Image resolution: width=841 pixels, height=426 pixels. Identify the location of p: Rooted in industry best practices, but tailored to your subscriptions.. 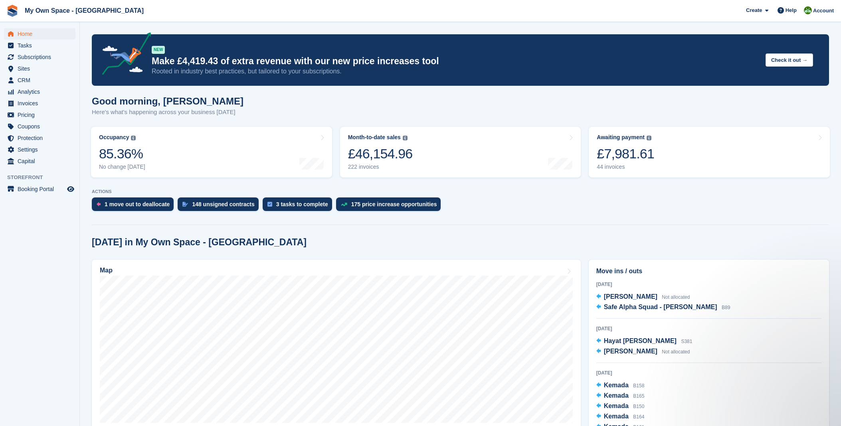
(456, 71).